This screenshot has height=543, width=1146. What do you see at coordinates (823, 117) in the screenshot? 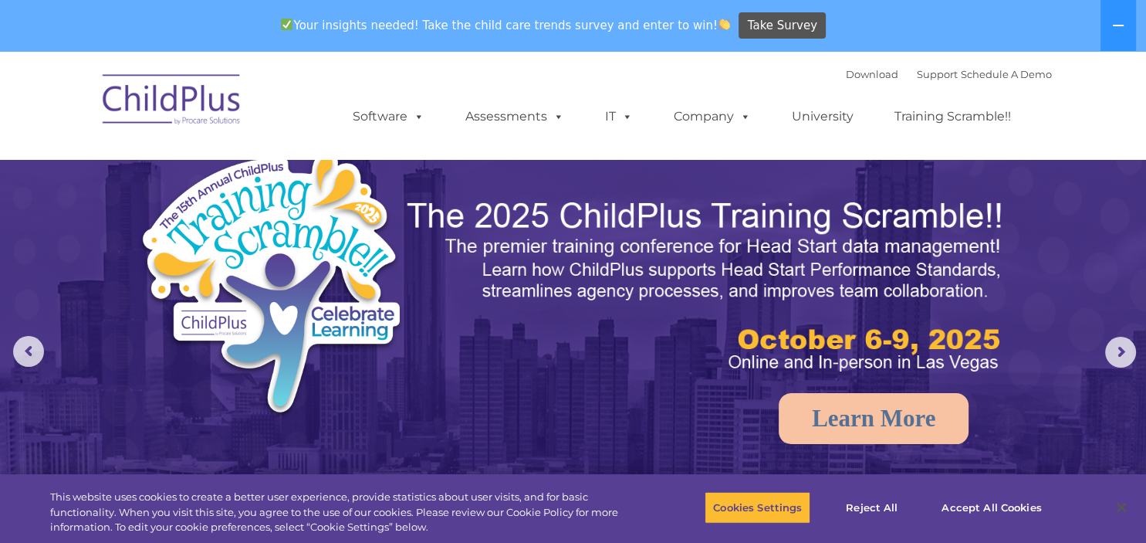
I see `a: University` at bounding box center [823, 117].